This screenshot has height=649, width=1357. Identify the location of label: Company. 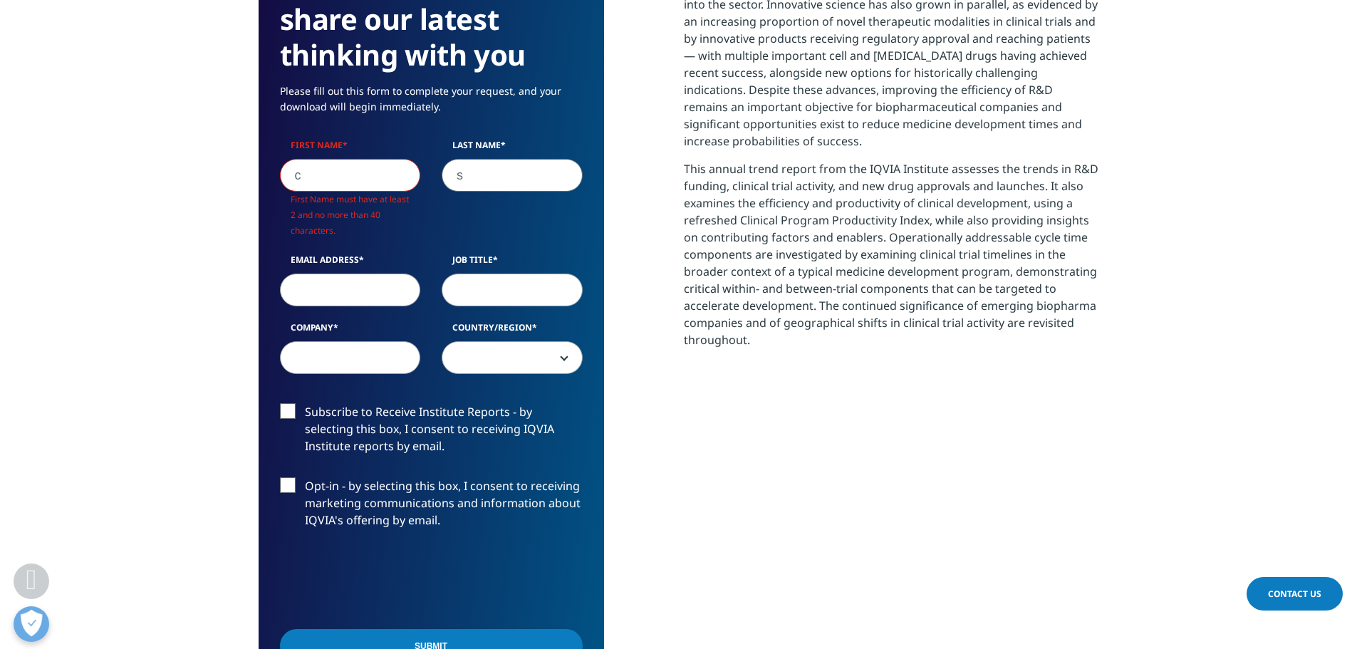
(350, 331).